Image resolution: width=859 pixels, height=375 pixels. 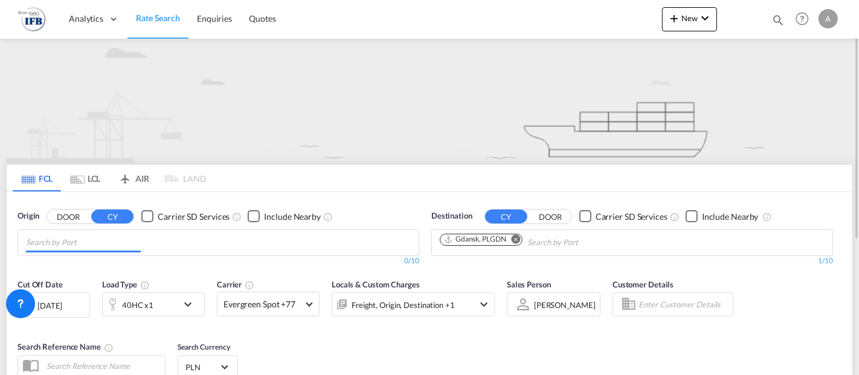 I want to click on md-icon: icon-airplane, so click(x=125, y=176).